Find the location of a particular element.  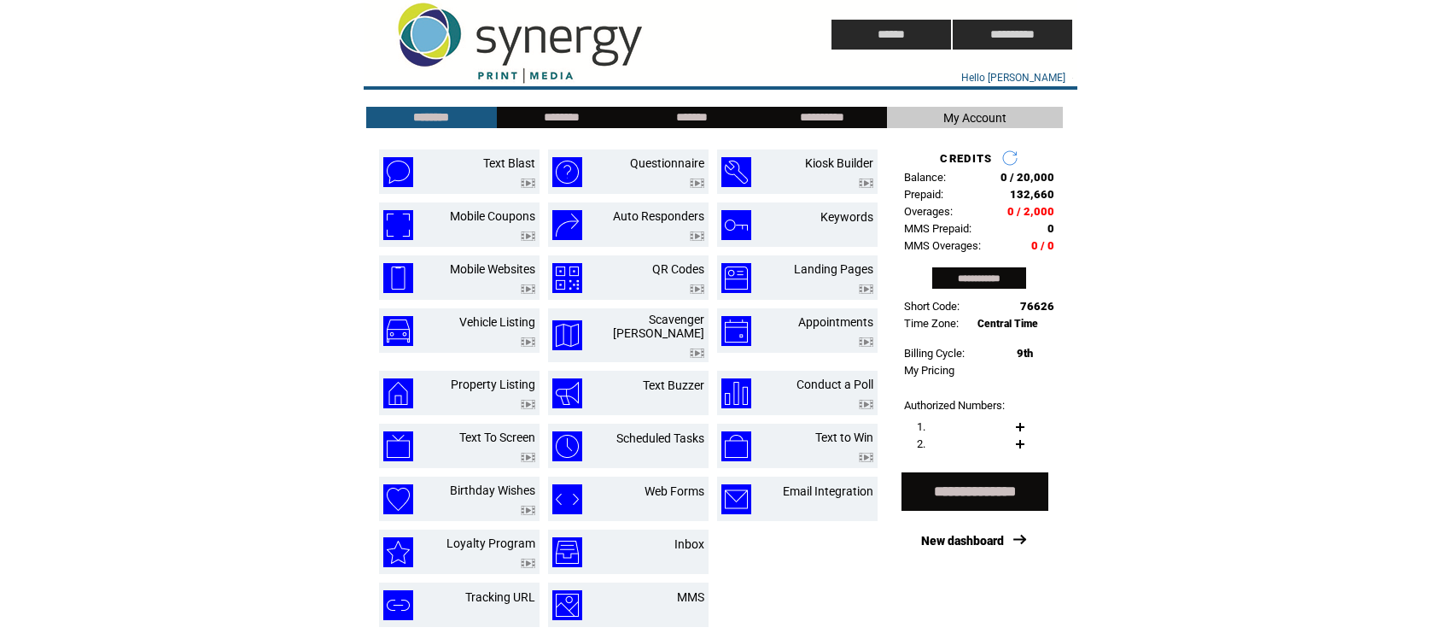

img: property-listing.png is located at coordinates (398, 393).